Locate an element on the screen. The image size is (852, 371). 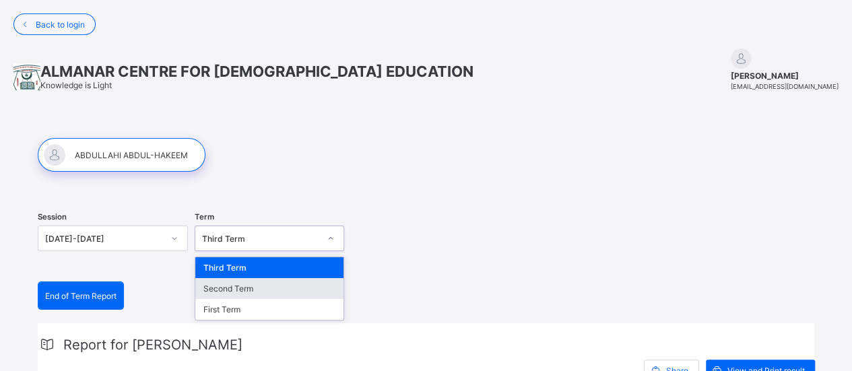
span: Back to login is located at coordinates (60, 24).